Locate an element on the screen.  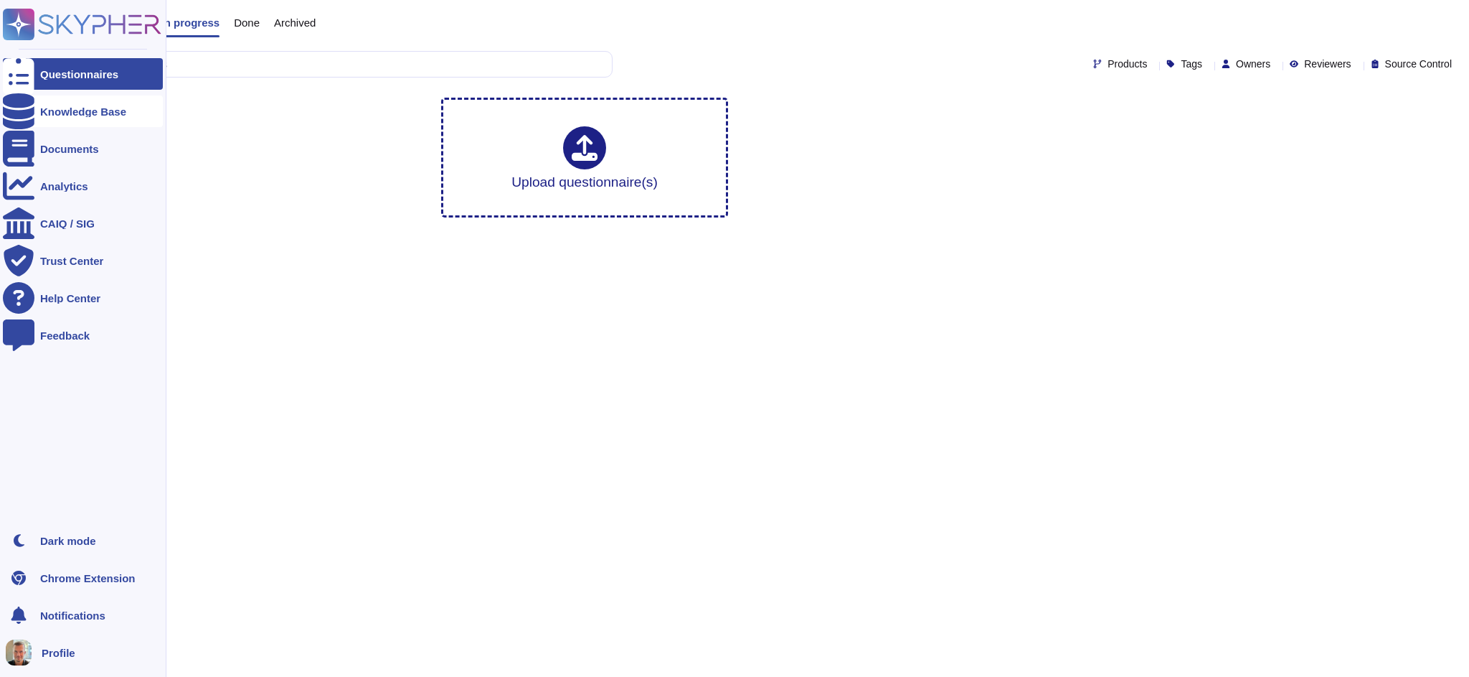
div: Questionnaires is located at coordinates (79, 74).